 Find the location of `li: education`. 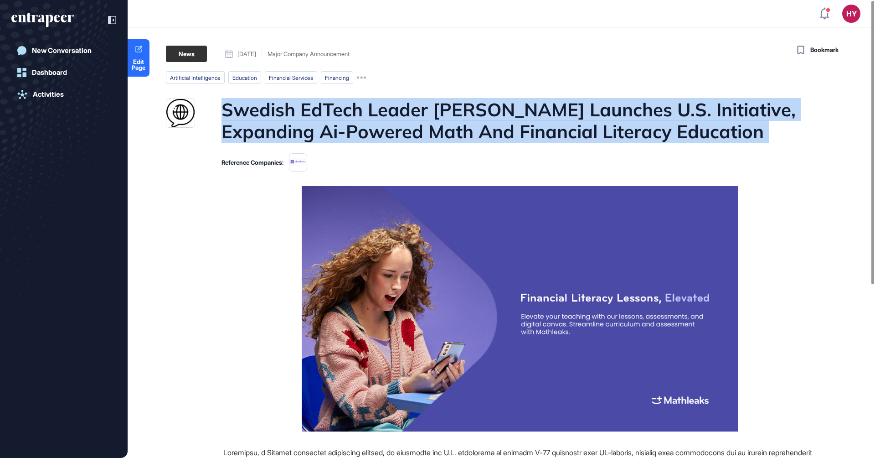

li: education is located at coordinates (245, 77).